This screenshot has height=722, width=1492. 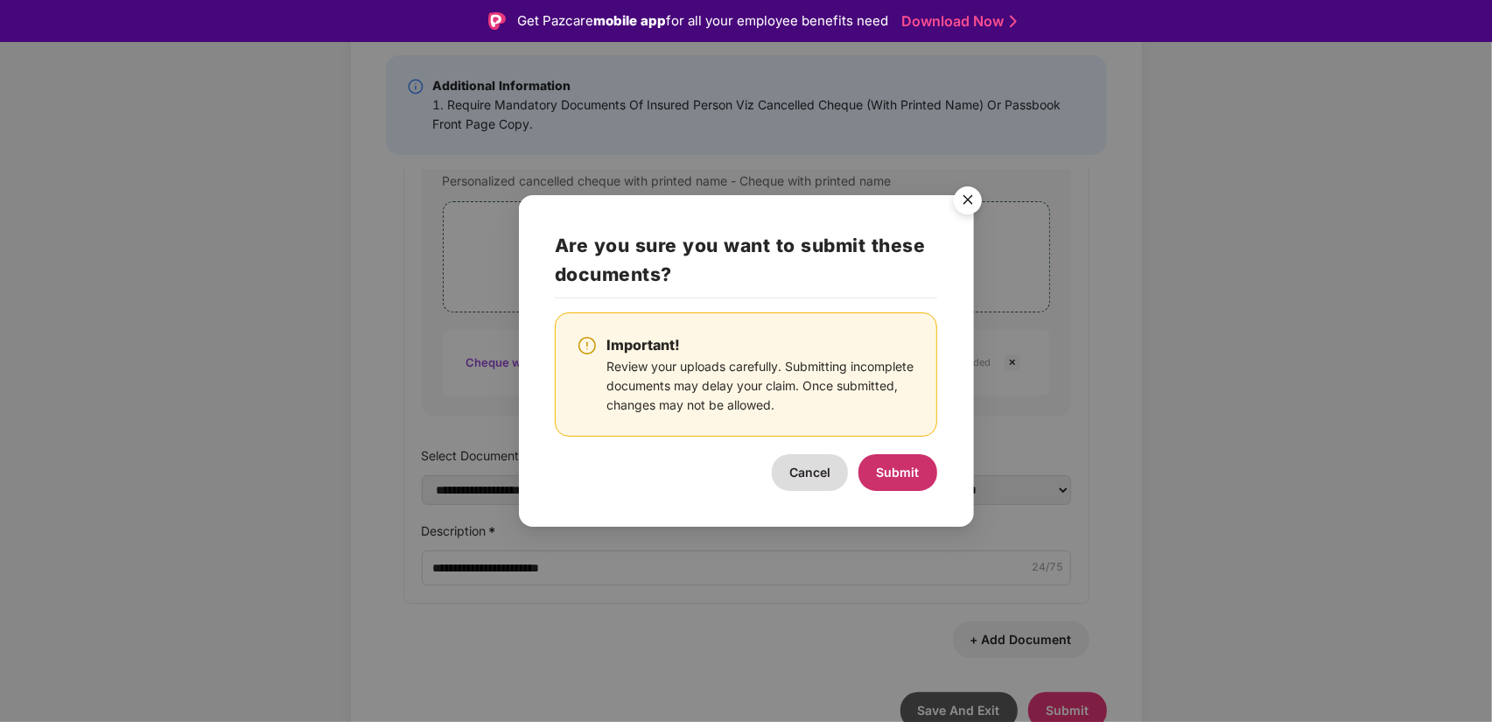 I want to click on img: svg+xml;base64,PHN2ZyB4bWxucz0iaHR0cDovL3d3dy53My5vcmcvMjAwMC9zdmciIHdpZHRoPSI1NiIgaGVpZ2h0PSI1Ni..., so click(x=968, y=203).